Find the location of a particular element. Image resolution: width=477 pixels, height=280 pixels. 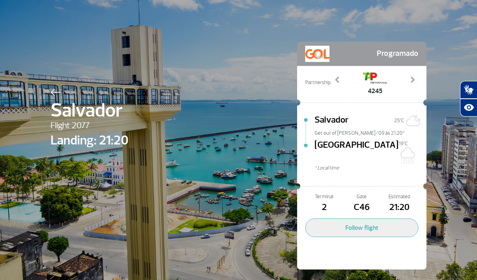

span: 21:20 is located at coordinates (399, 207).